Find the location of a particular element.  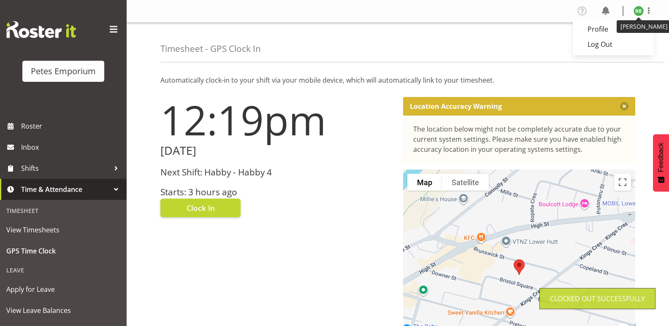

h1: 12:19pm is located at coordinates (276, 120).